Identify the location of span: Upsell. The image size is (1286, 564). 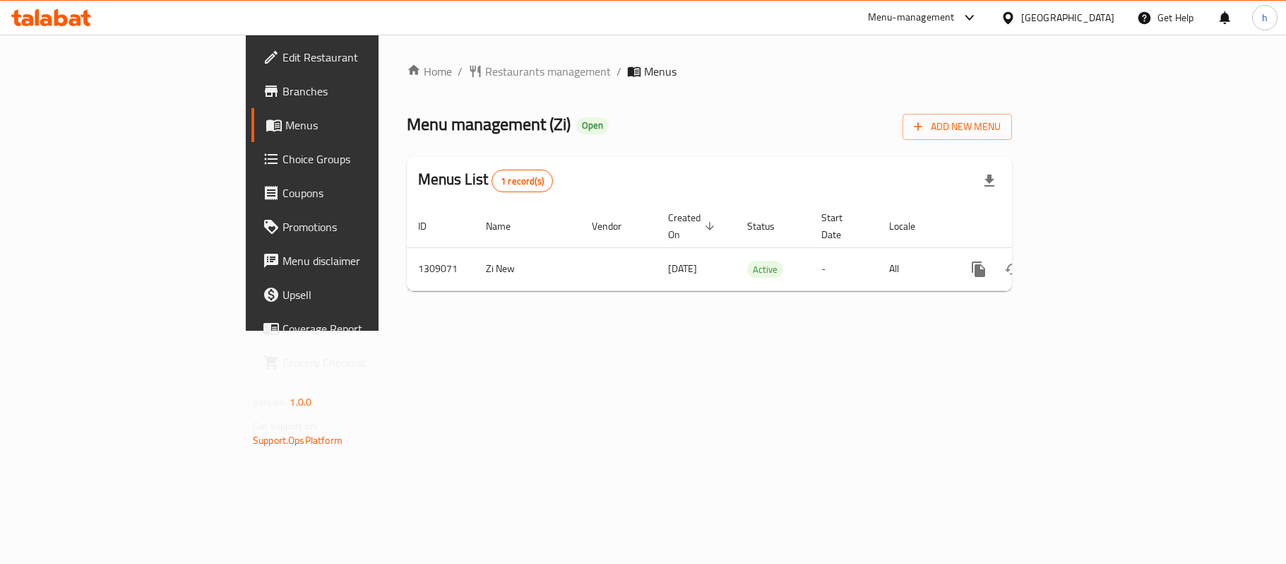
(366, 295).